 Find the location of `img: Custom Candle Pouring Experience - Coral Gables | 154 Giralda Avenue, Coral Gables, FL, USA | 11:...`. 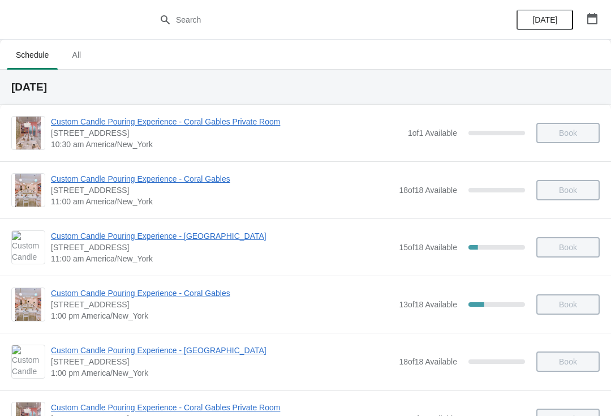

img: Custom Candle Pouring Experience - Coral Gables | 154 Giralda Avenue, Coral Gables, FL, USA | 11:... is located at coordinates (28, 190).